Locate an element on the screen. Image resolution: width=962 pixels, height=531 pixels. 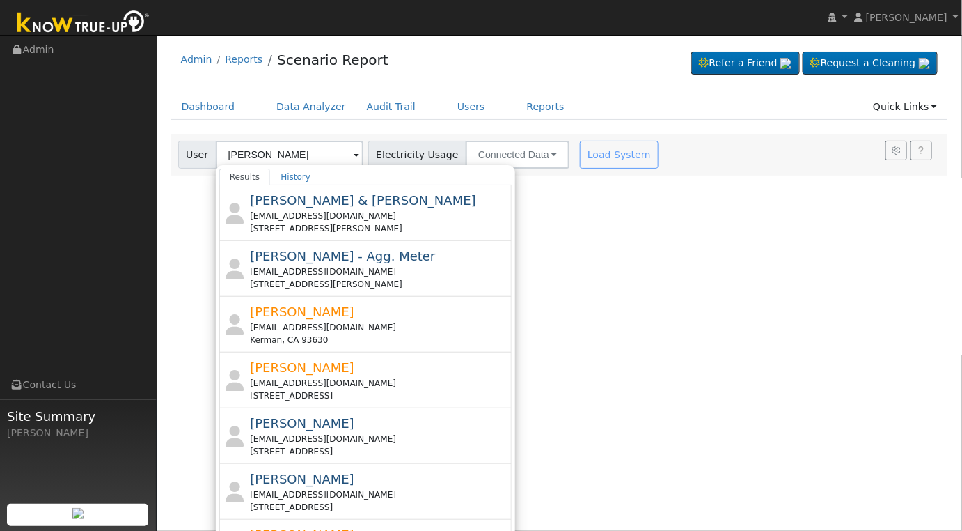
a: Scenario Report is located at coordinates (333, 60).